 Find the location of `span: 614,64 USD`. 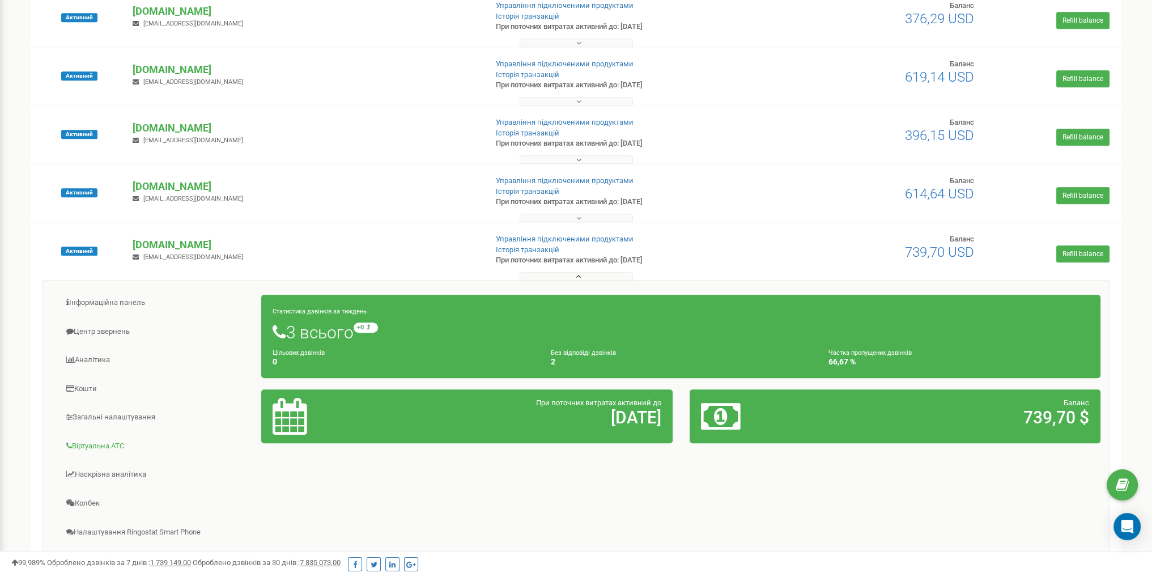

span: 614,64 USD is located at coordinates (940, 194).